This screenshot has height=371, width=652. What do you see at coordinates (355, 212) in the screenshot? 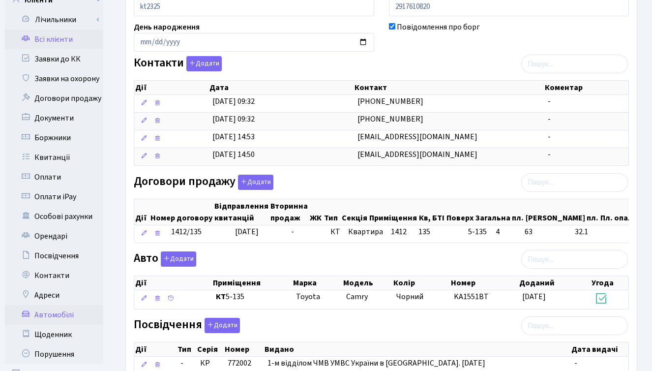
I see `th: Секція` at bounding box center [355, 212].